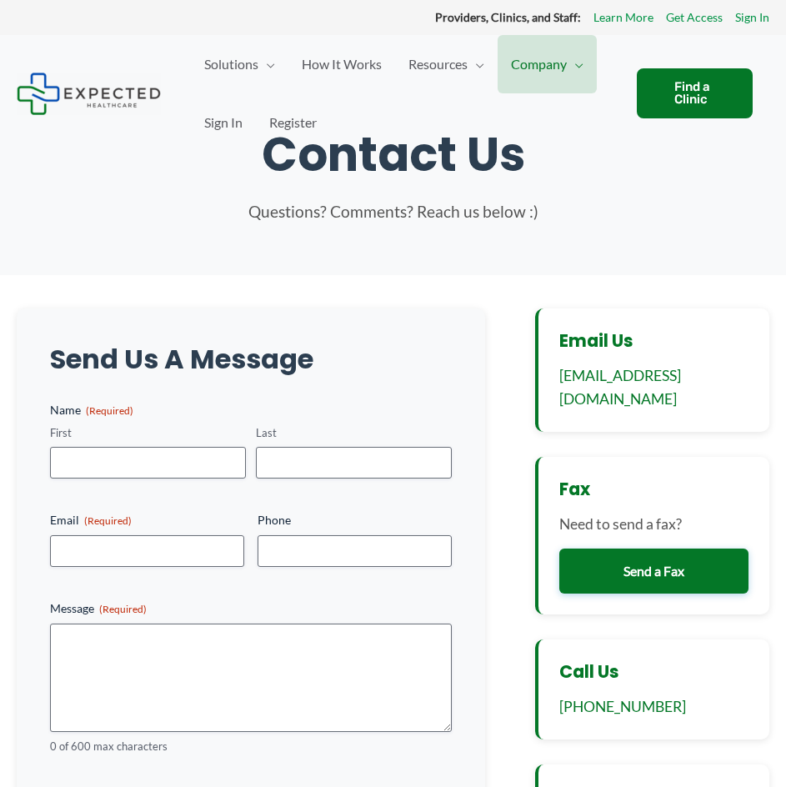 This screenshot has height=787, width=786. Describe the element at coordinates (654, 489) in the screenshot. I see `h3: Fax` at that location.